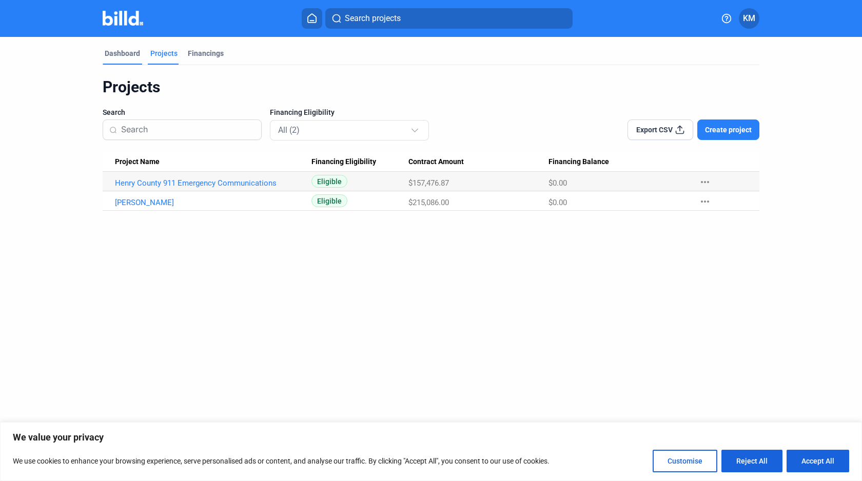 The image size is (862, 481). Describe the element at coordinates (749, 18) in the screenshot. I see `span: KM` at that location.